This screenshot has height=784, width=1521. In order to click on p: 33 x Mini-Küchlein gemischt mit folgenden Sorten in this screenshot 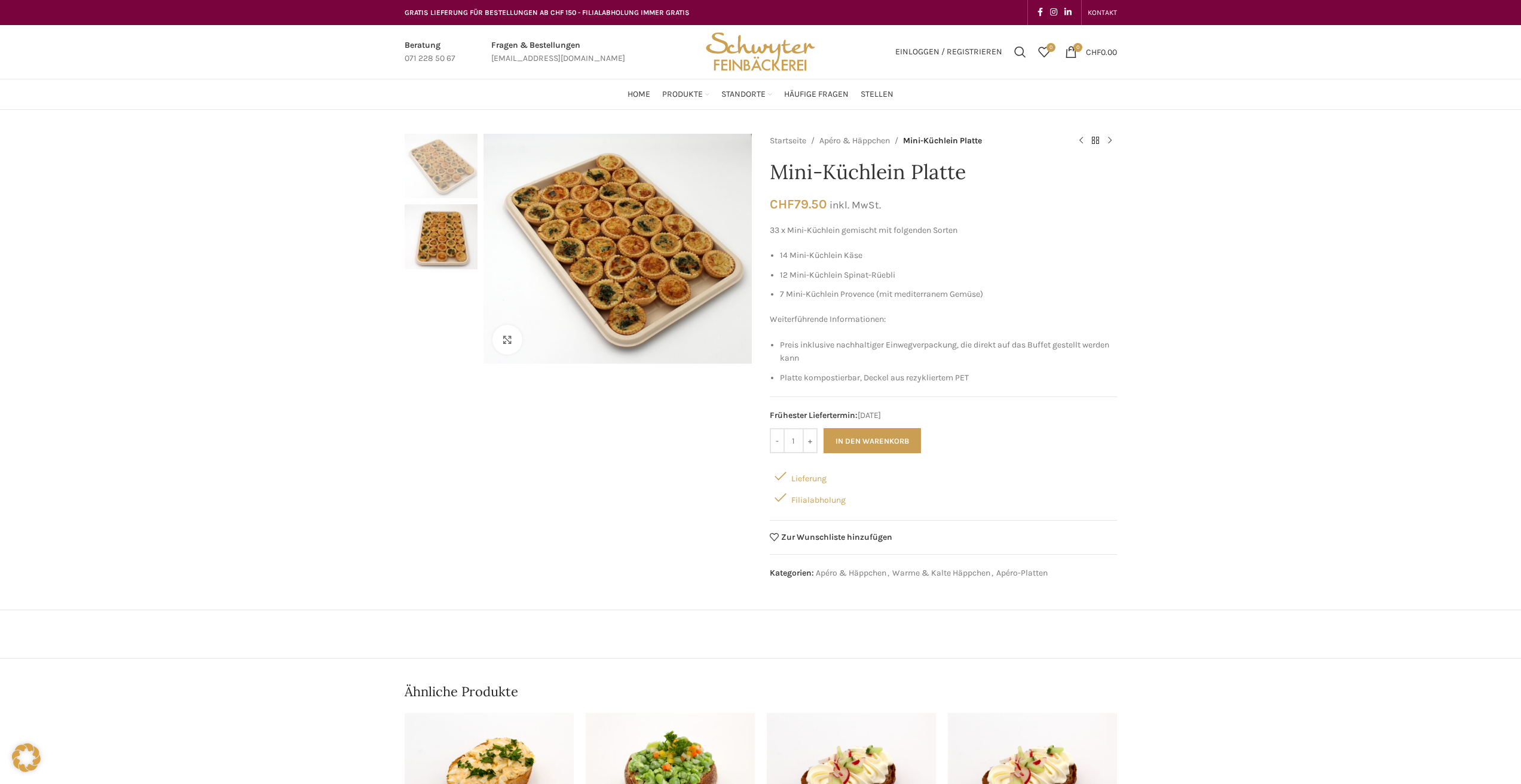, I will do `click(943, 231)`.